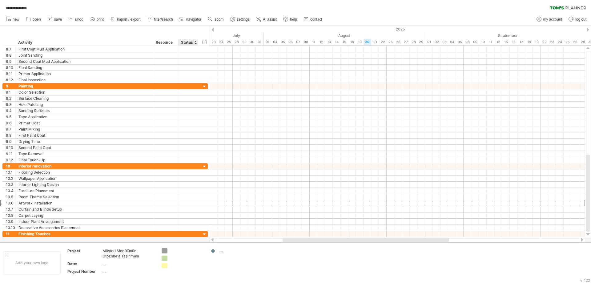 Image resolution: width=591 pixels, height=283 pixels. I want to click on div: 9.1, so click(10, 92).